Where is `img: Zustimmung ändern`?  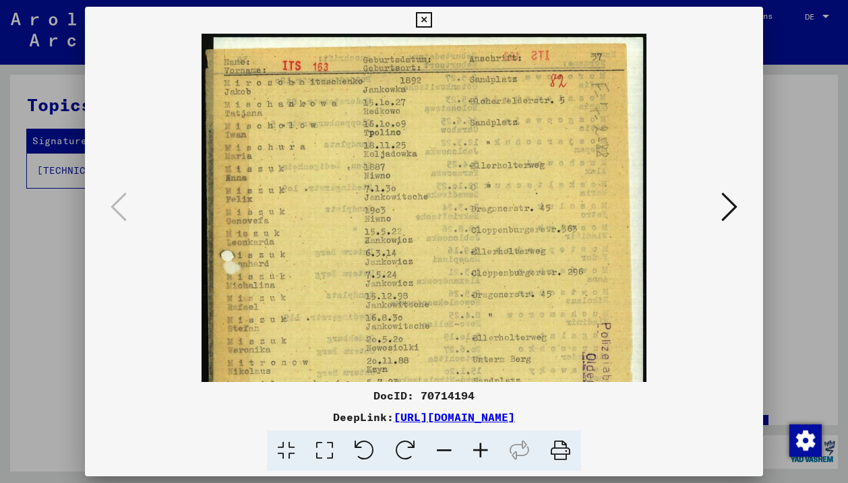 img: Zustimmung ändern is located at coordinates (805, 441).